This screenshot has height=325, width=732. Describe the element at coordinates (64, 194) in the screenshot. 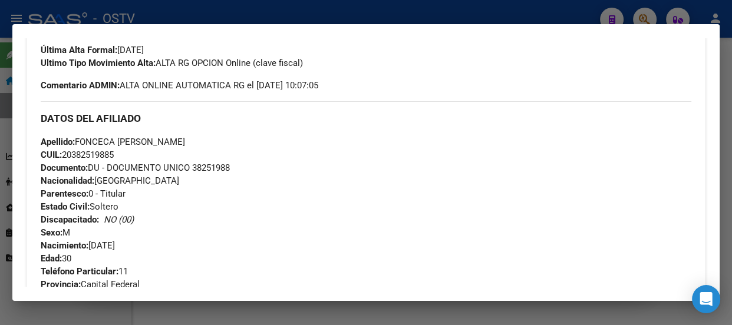

I see `strong: Parentesco:` at that location.